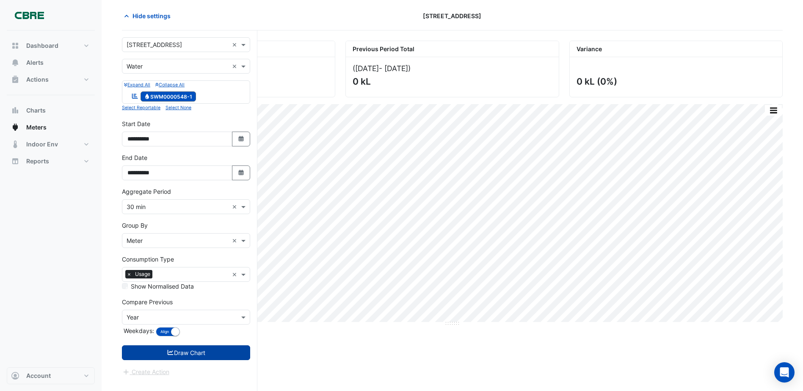  I want to click on app-escalated-ticket-create-button: Please draw the charts first, so click(146, 371).